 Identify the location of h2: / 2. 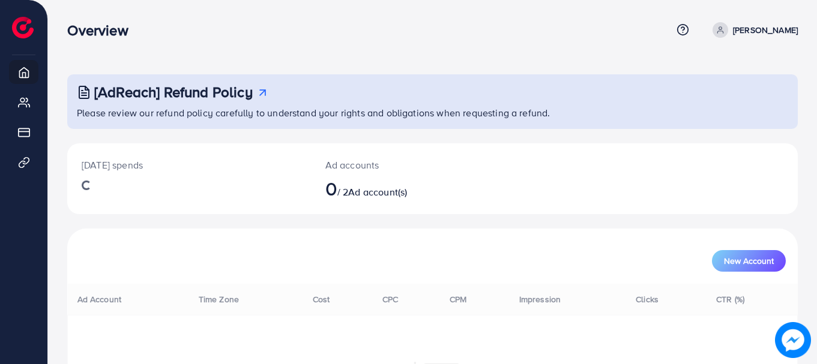
(402, 188).